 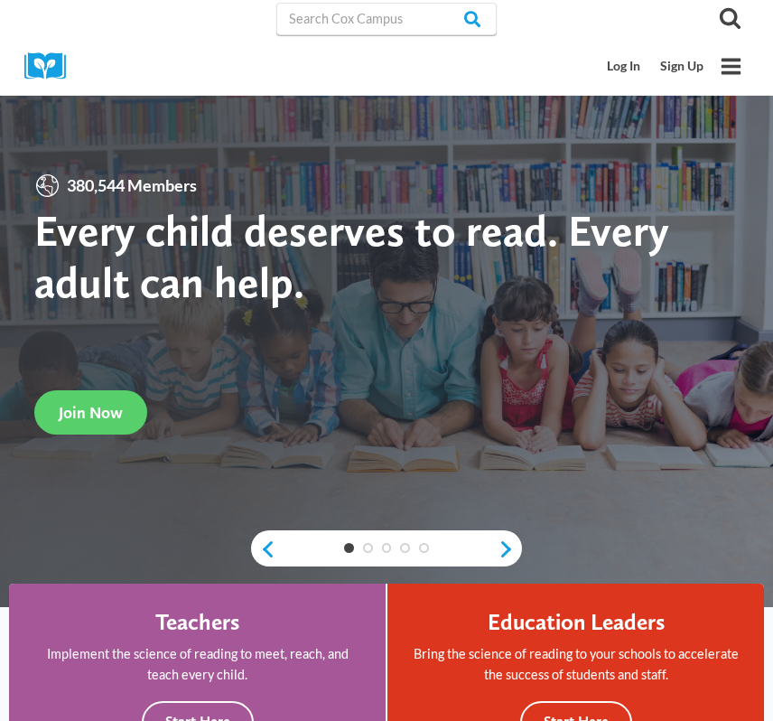 I want to click on input: Search Cox Campus, so click(x=387, y=19).